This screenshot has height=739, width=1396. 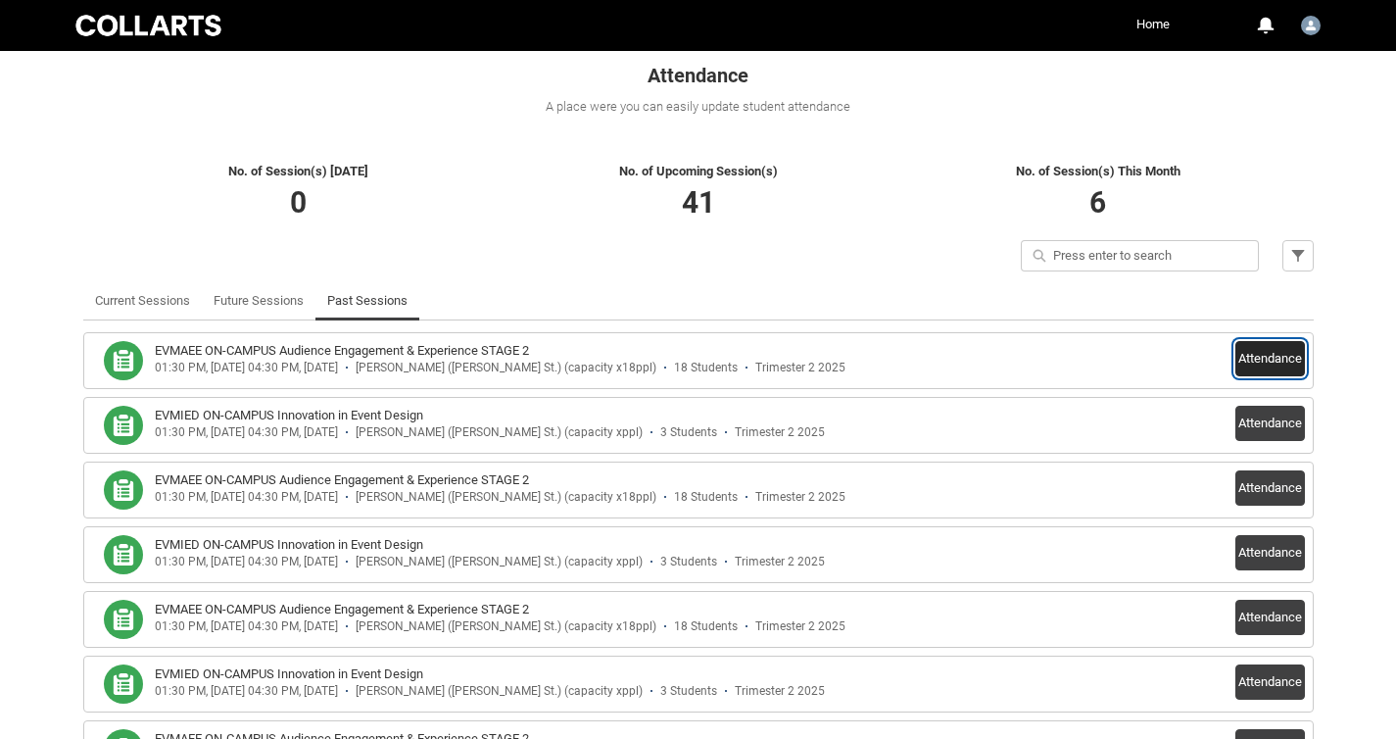 What do you see at coordinates (1139, 256) in the screenshot?
I see `input: Press enter to search` at bounding box center [1139, 256].